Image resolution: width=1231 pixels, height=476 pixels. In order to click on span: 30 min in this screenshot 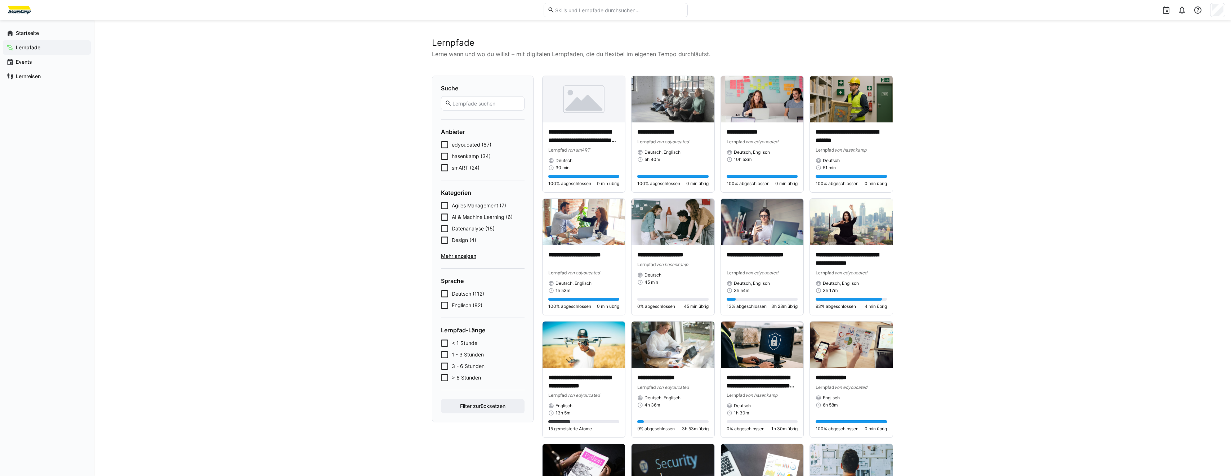, I will do `click(562, 168)`.